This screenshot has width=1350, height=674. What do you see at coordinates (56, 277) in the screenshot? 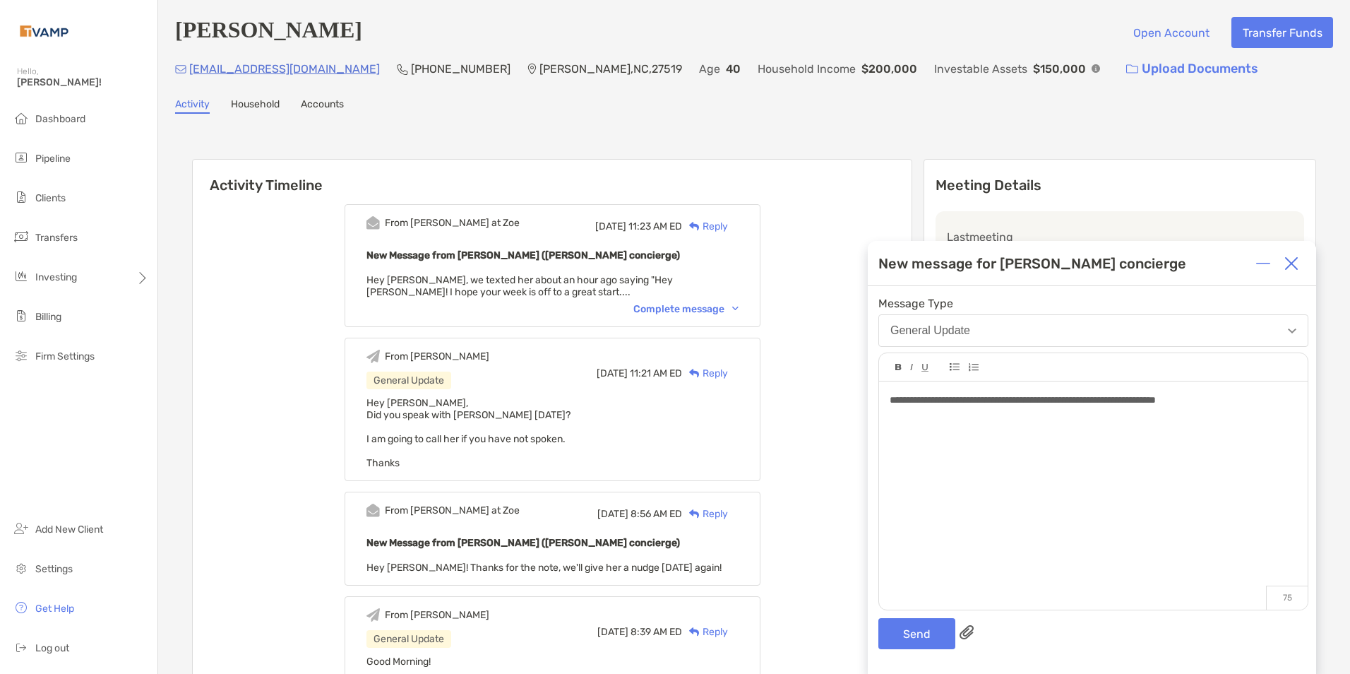
I see `span: Investing` at bounding box center [56, 277].